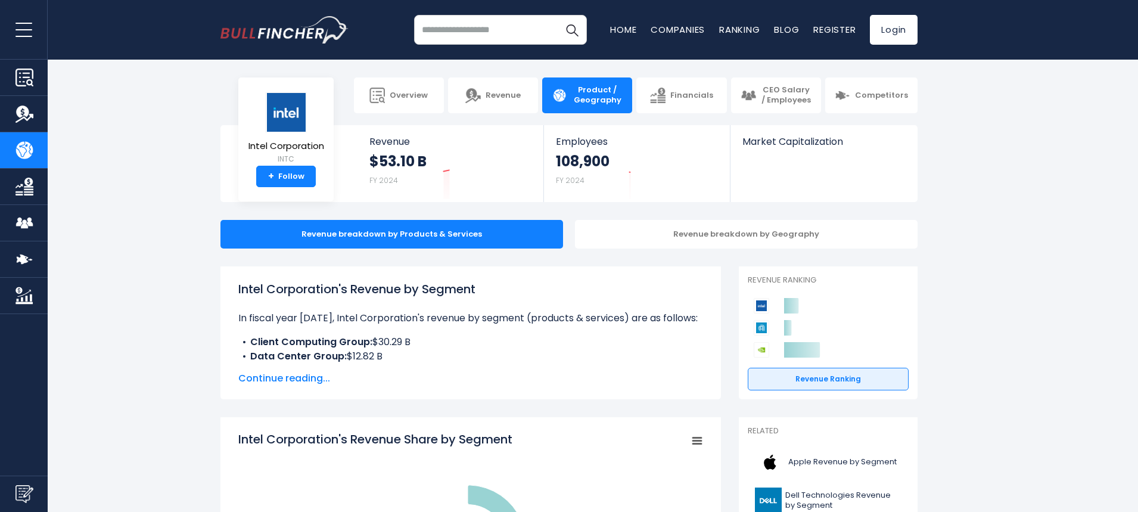  What do you see at coordinates (692, 95) in the screenshot?
I see `span: Financials` at bounding box center [692, 95].